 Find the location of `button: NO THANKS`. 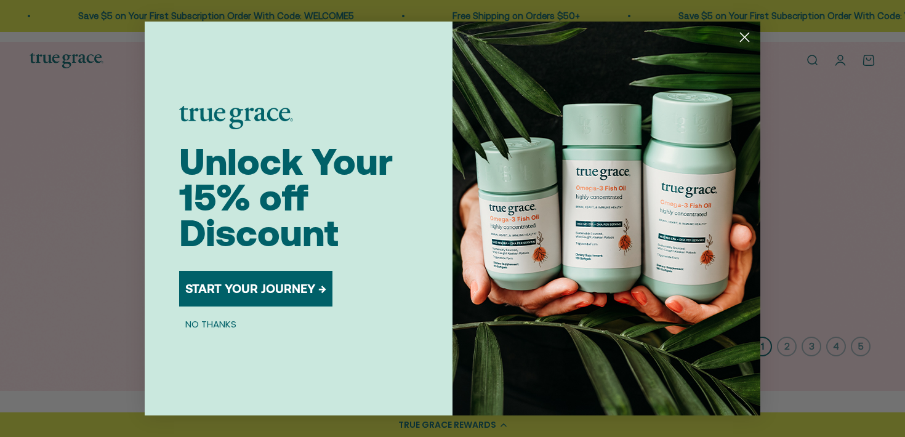

button: NO THANKS is located at coordinates (211, 324).